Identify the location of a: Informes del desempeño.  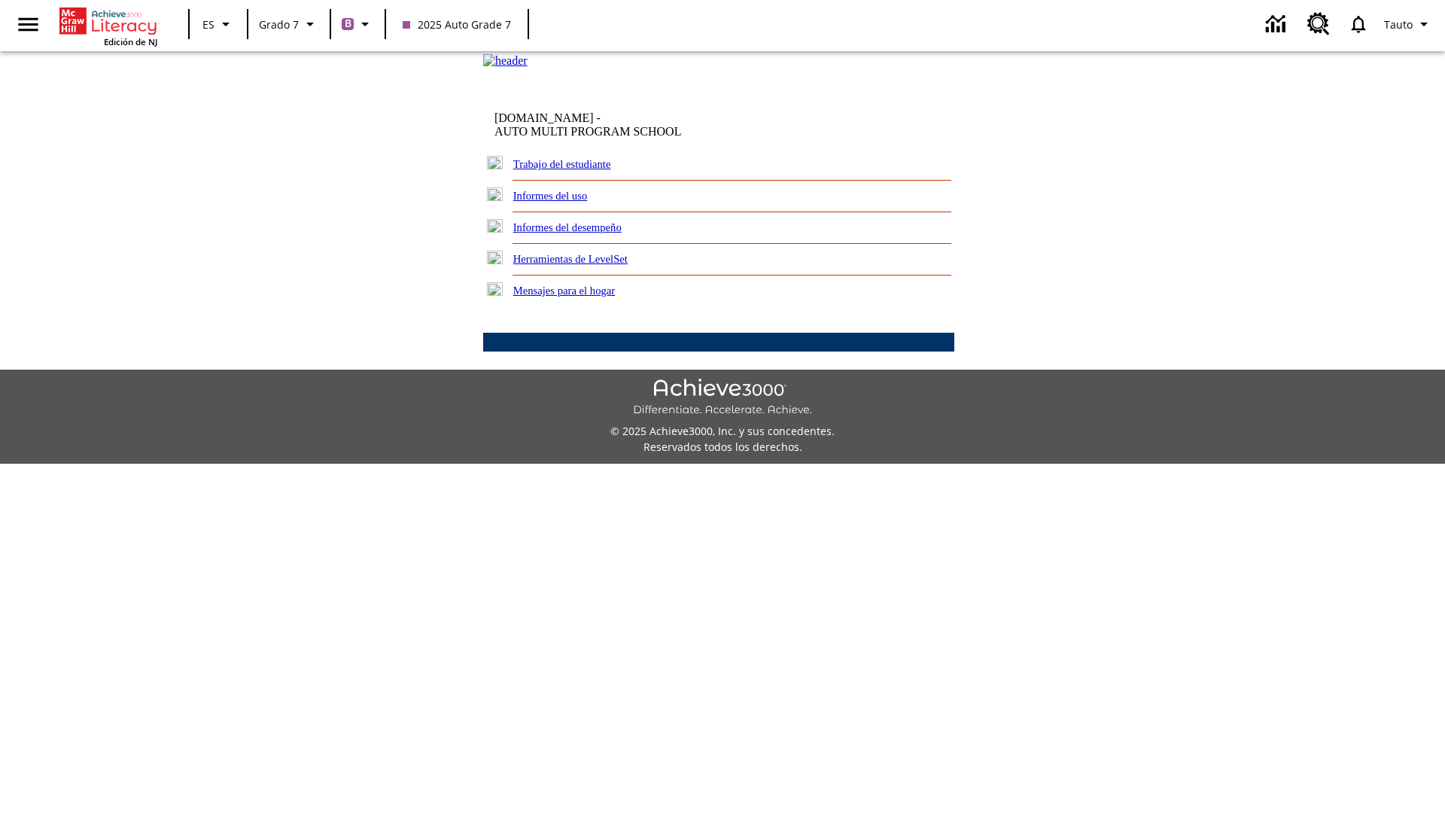
(567, 227).